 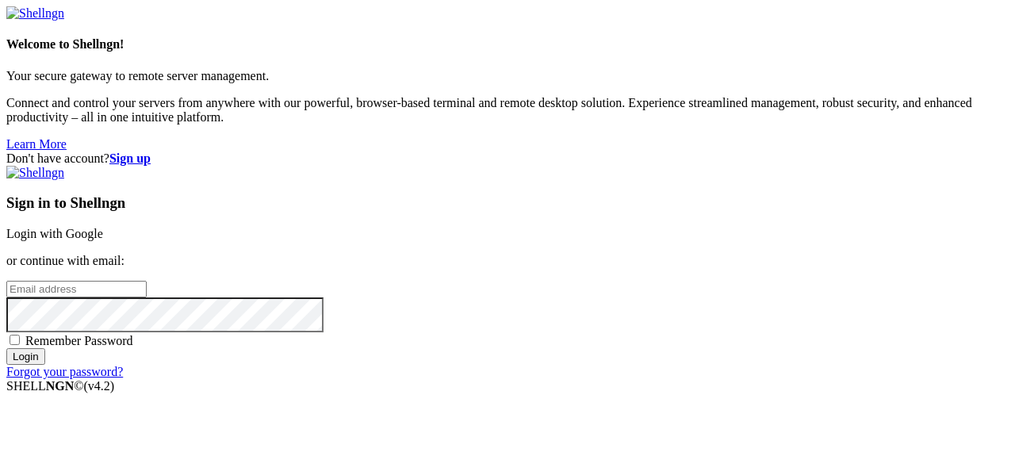 What do you see at coordinates (76, 289) in the screenshot?
I see `input: Email address` at bounding box center [76, 289].